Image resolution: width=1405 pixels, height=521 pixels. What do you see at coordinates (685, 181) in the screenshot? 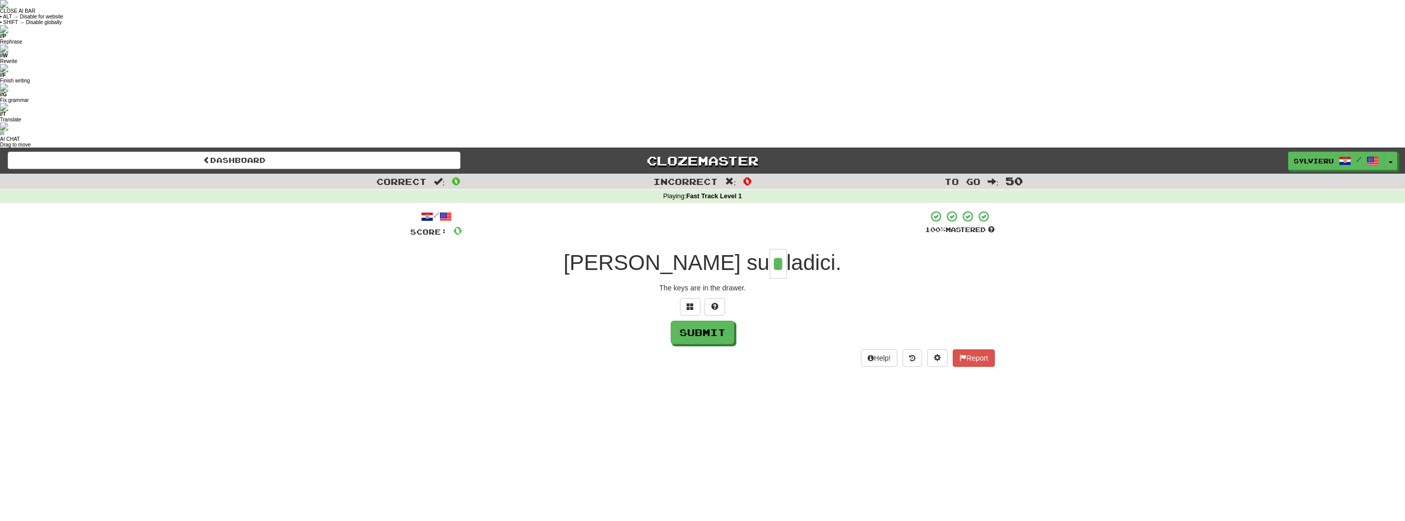
I see `span: Incorrect` at bounding box center [685, 181].